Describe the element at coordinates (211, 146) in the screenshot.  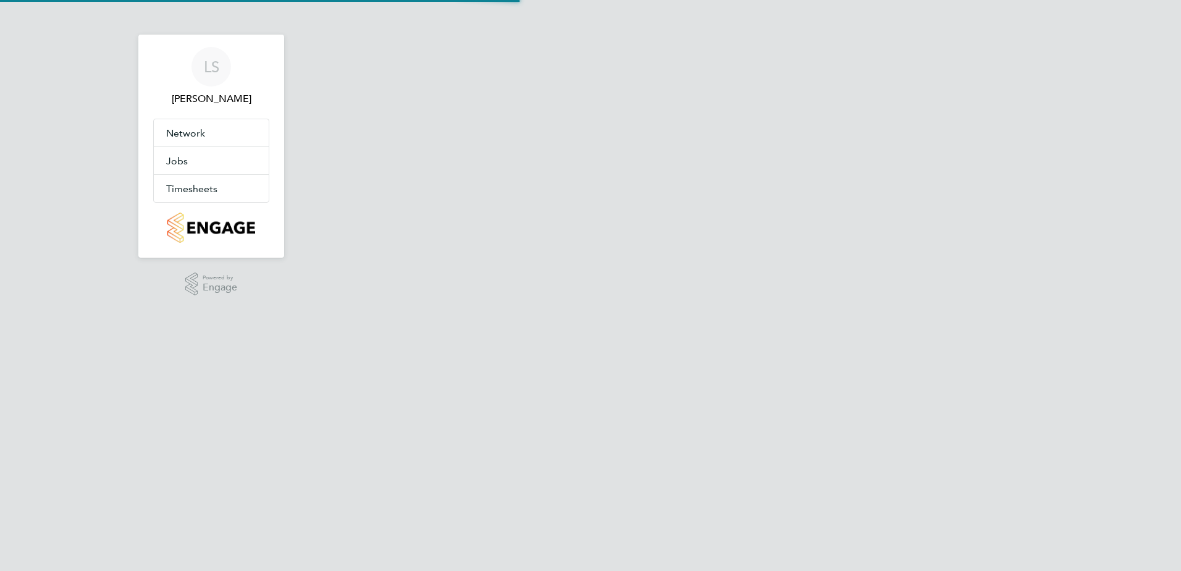
I see `nav: Main navigation` at that location.